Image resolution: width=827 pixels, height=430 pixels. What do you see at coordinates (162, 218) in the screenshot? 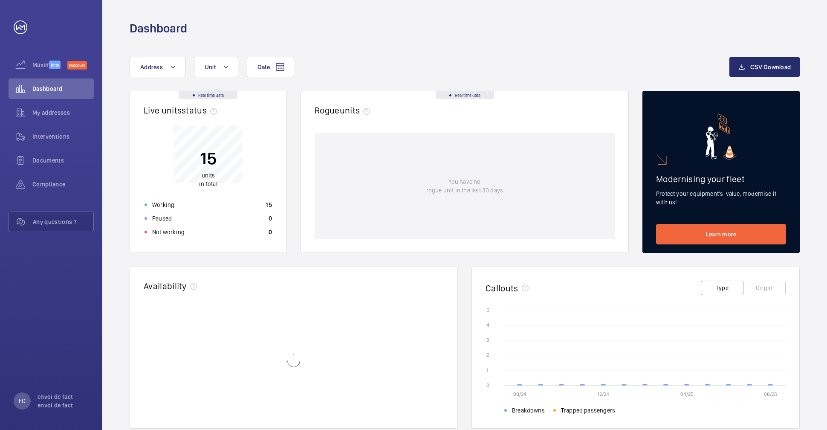
I see `p: Paused` at bounding box center [162, 218].